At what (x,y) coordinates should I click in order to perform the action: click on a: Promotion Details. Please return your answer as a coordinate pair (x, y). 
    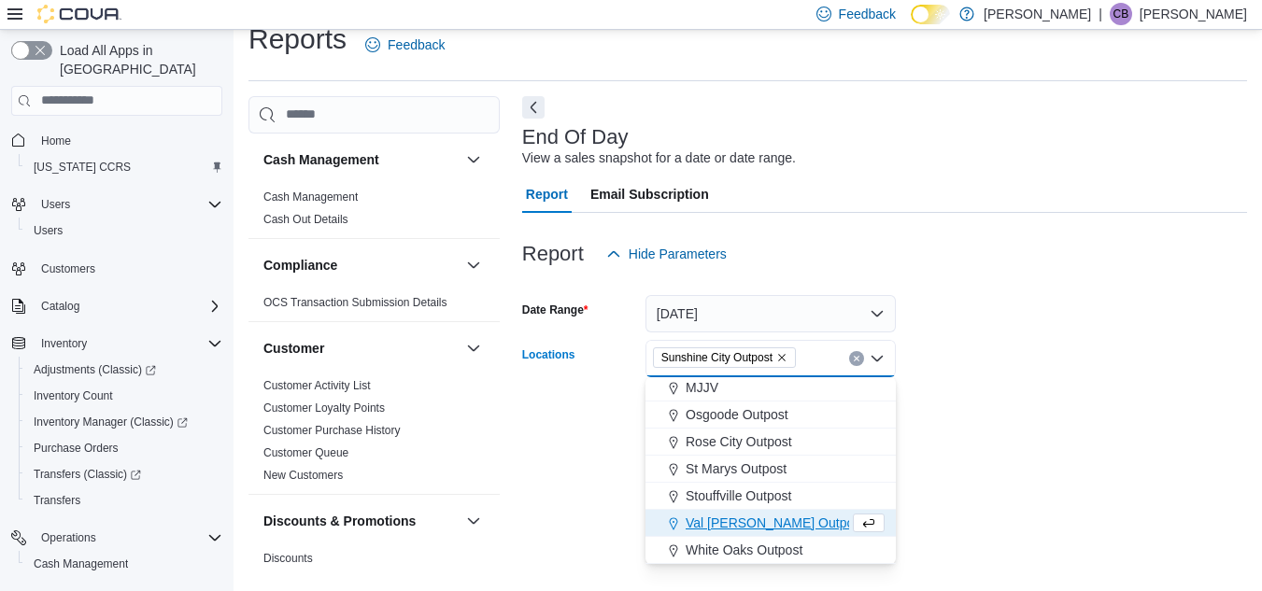
    Looking at the image, I should click on (307, 581).